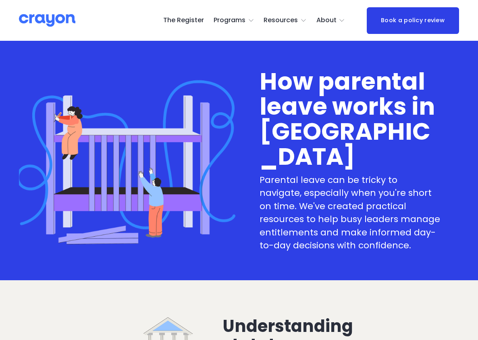 This screenshot has height=340, width=478. Describe the element at coordinates (281, 20) in the screenshot. I see `span: Resources` at that location.